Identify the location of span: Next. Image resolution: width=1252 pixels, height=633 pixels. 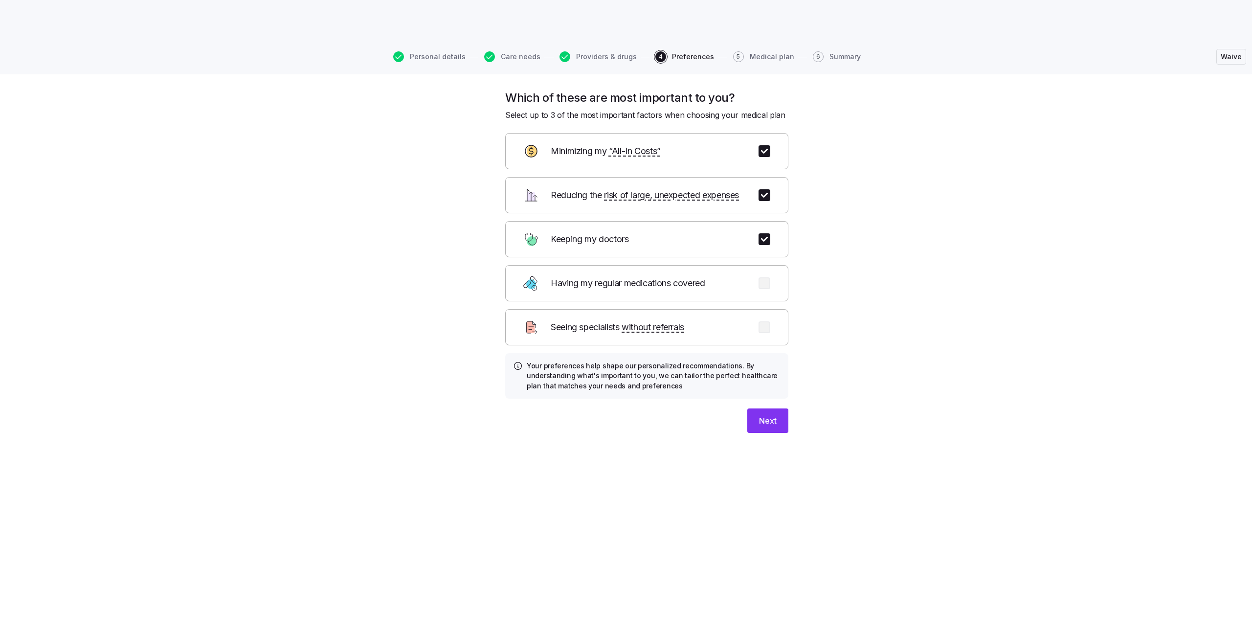
(768, 421).